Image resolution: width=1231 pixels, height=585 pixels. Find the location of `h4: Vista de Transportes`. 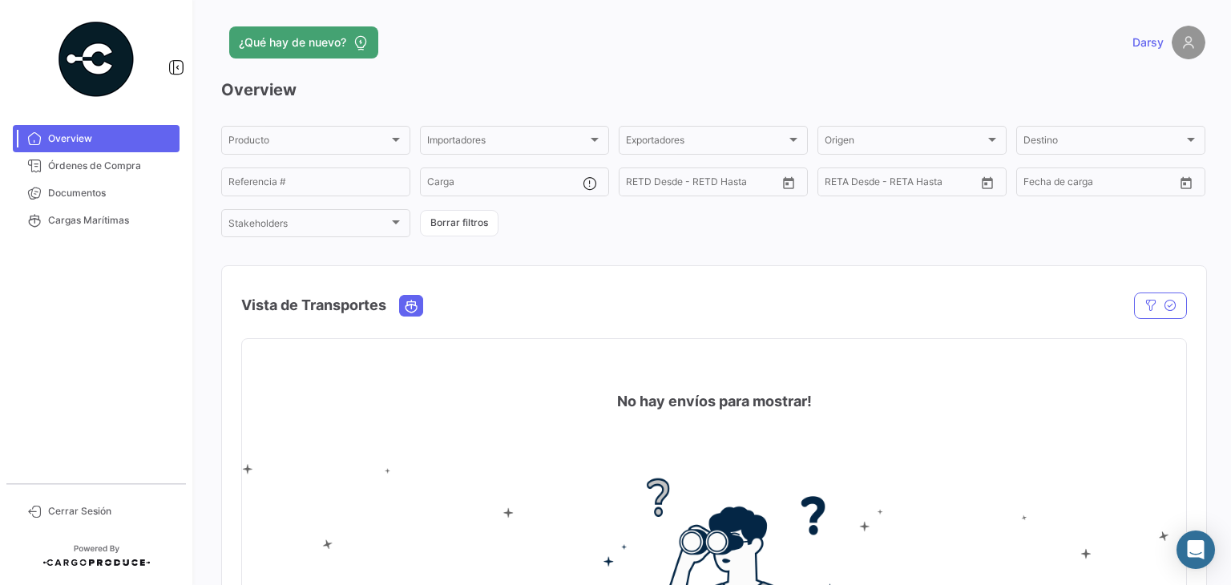

h4: Vista de Transportes is located at coordinates (313, 305).